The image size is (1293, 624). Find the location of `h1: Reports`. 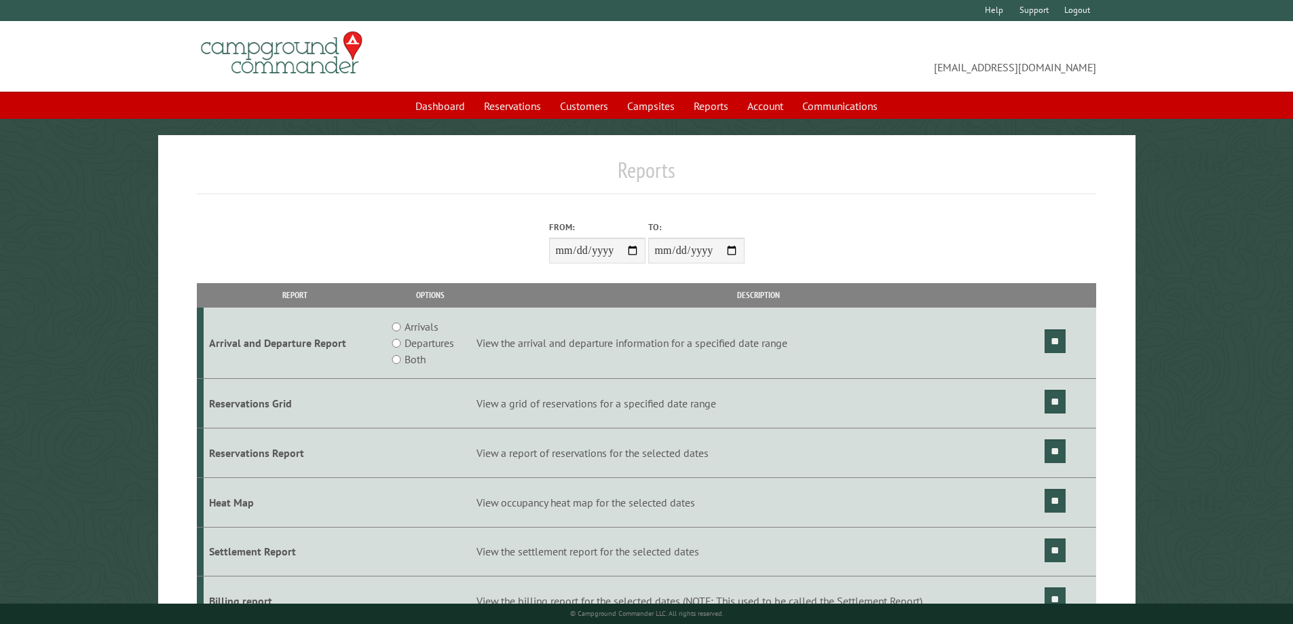

h1: Reports is located at coordinates (647, 175).